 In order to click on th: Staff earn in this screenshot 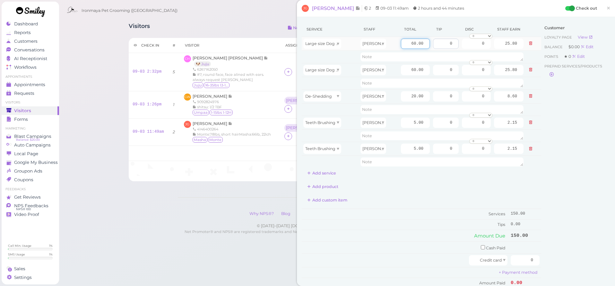, I will do `click(509, 29)`.